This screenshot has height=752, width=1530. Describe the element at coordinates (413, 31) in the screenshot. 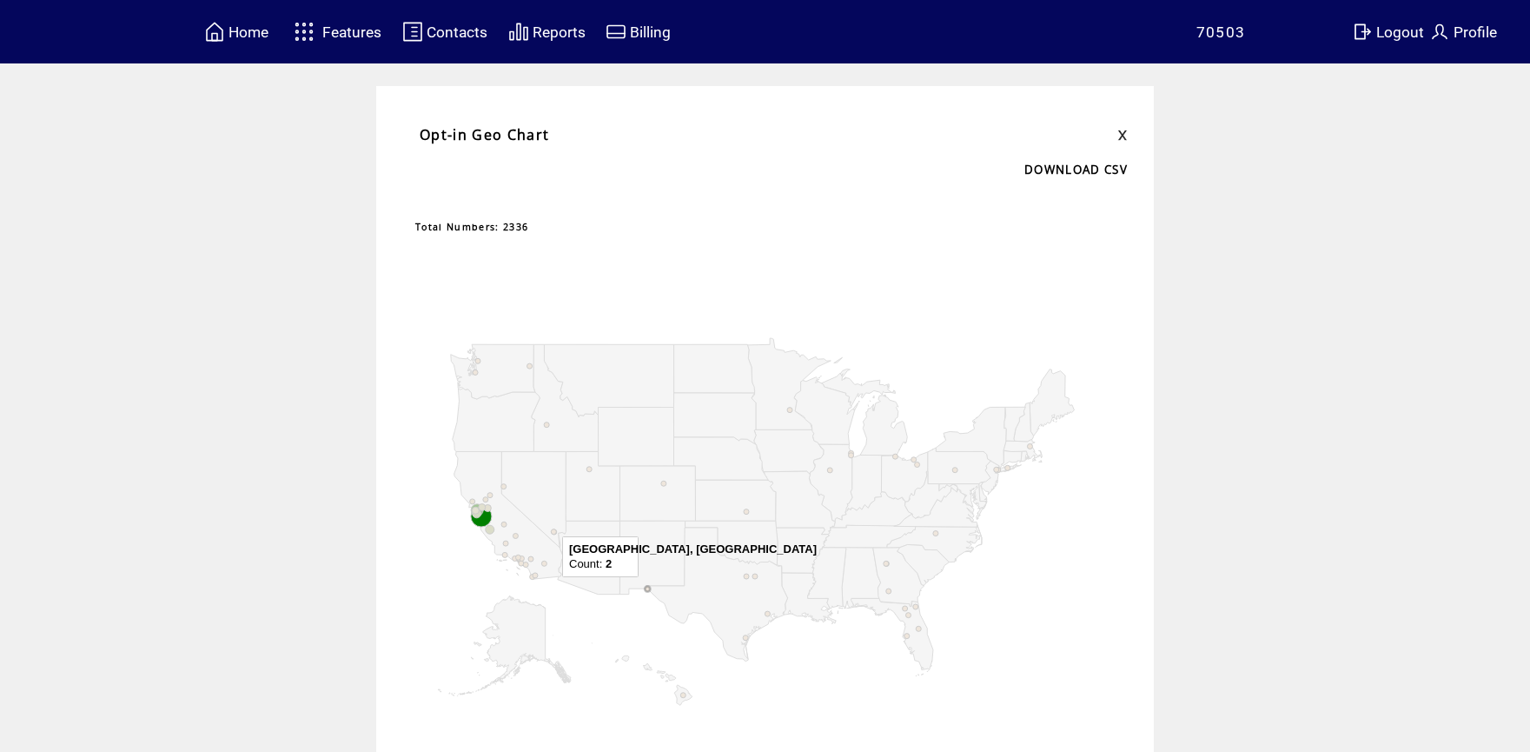

I see `img: contacts.svg` at that location.